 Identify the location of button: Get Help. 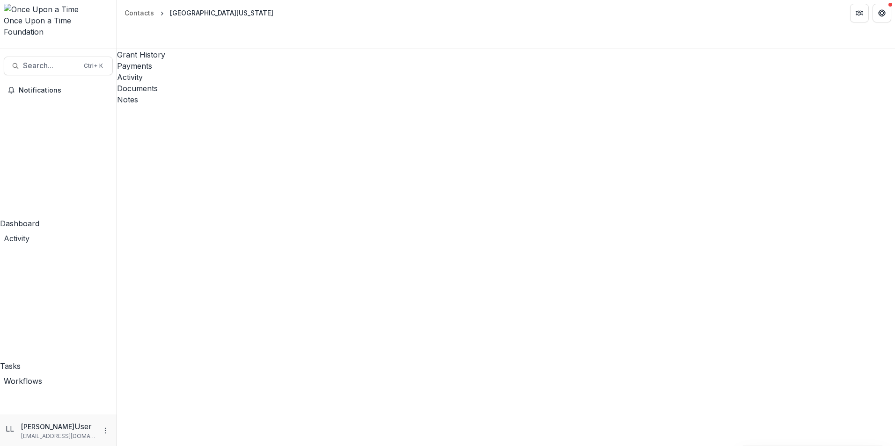
(882, 13).